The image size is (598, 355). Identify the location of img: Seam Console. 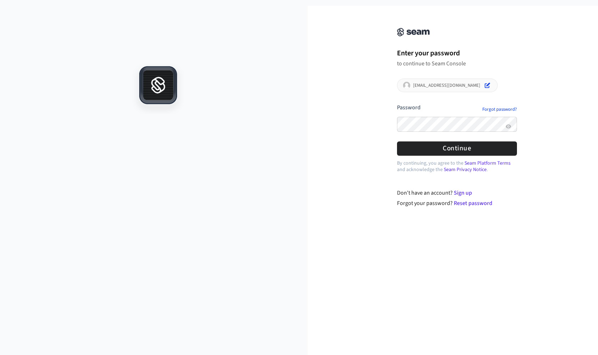
(414, 32).